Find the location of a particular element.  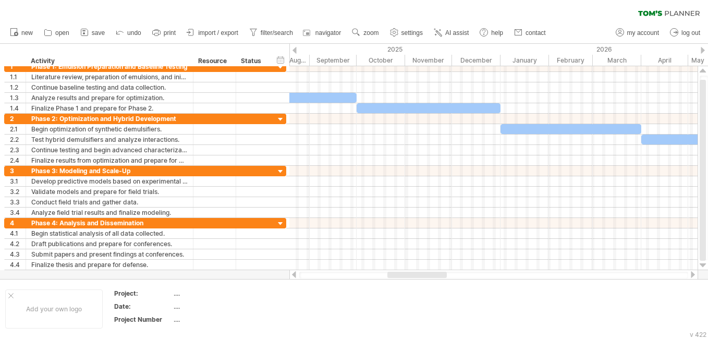

div: 3.2 is located at coordinates (18, 191).